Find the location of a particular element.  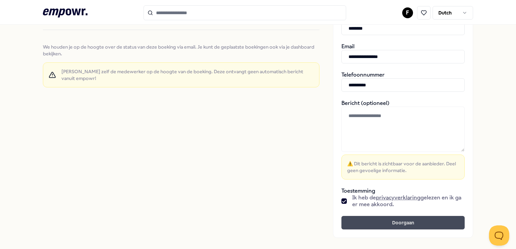

button: Doorgaan is located at coordinates (403, 223).